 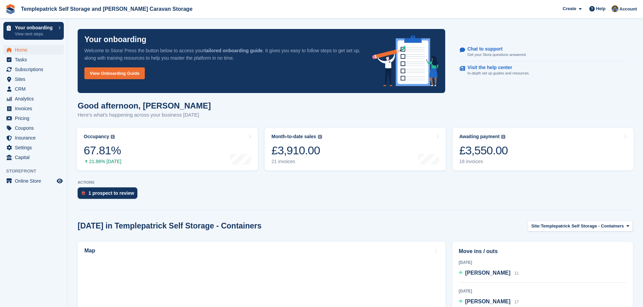 What do you see at coordinates (580, 226) in the screenshot?
I see `button: Site: Templepatrick Self Storage - Containers` at bounding box center [580, 226].